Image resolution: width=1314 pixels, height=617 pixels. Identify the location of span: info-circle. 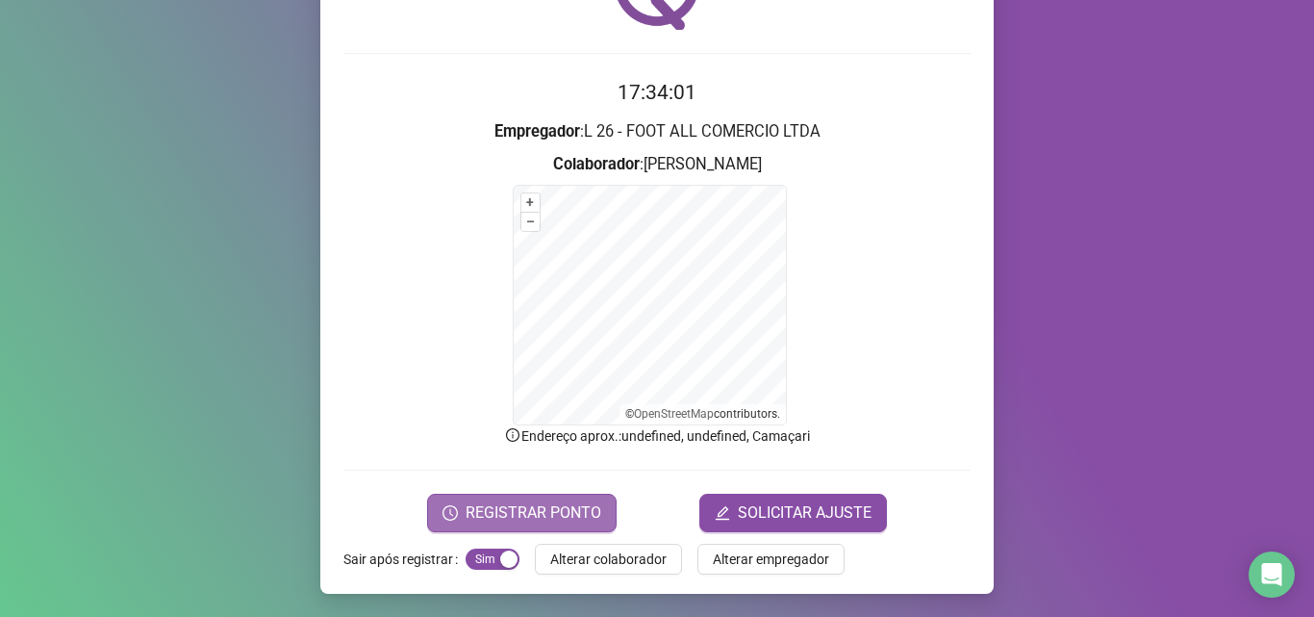
(513, 435).